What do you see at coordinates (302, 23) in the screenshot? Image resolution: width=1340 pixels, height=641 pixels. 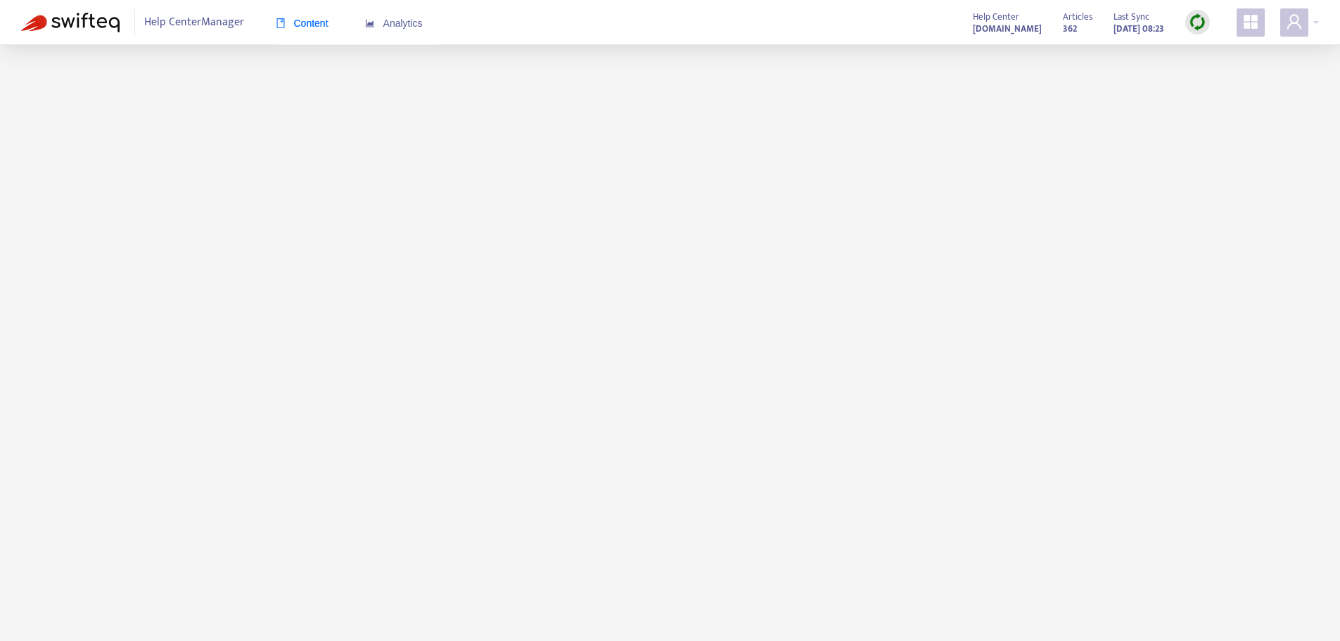 I see `span: Content` at bounding box center [302, 23].